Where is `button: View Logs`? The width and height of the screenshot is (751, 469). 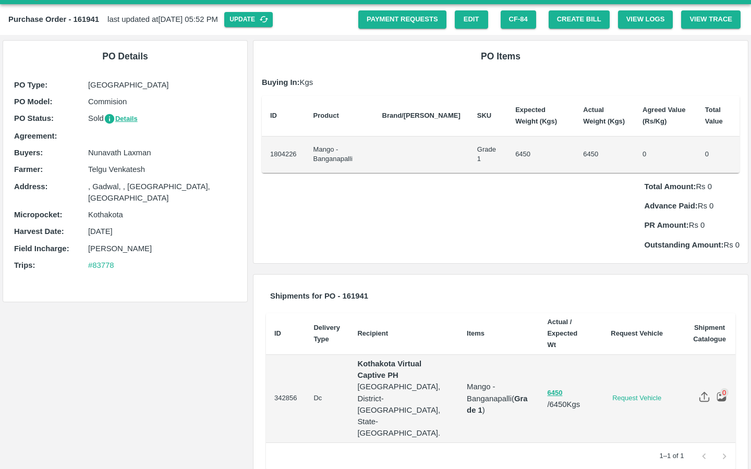 button: View Logs is located at coordinates (646, 19).